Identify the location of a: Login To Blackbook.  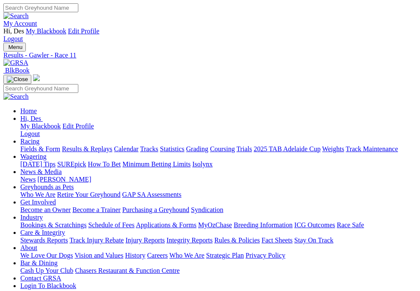
(48, 286).